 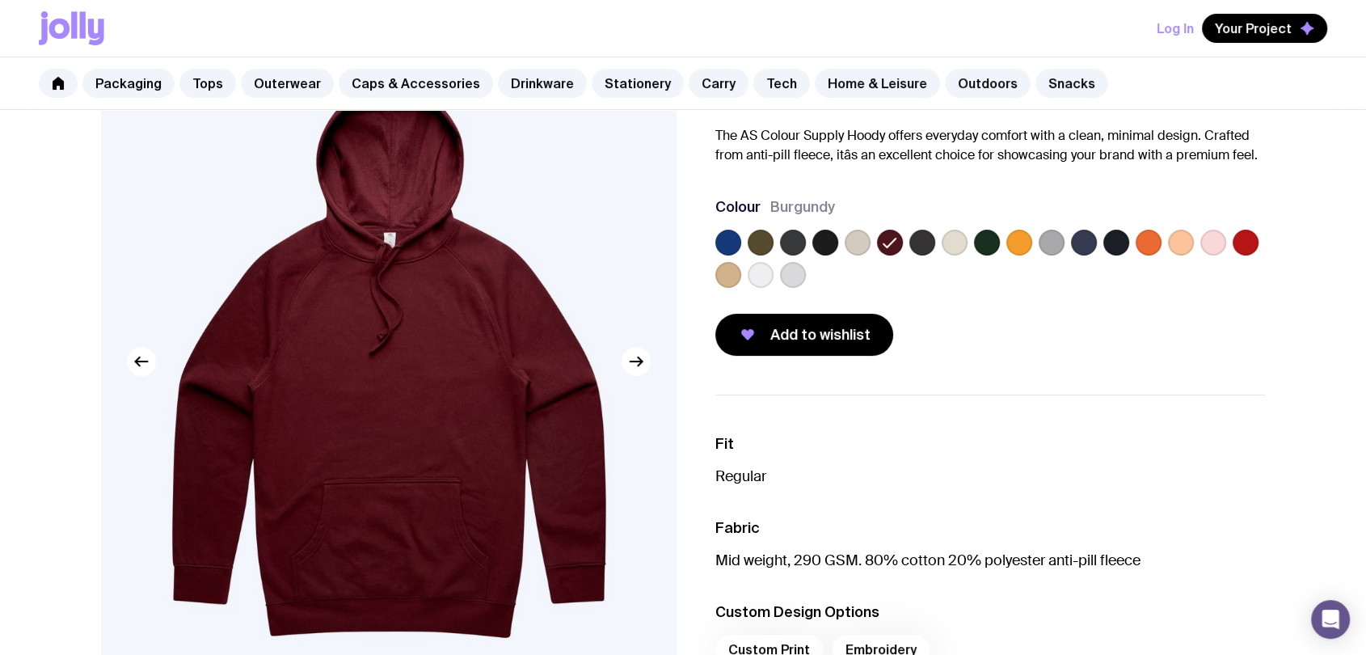 I want to click on p: Mid weight, 290 GSM. 80% cotton 20% polyester anti-pill fleece, so click(x=990, y=560).